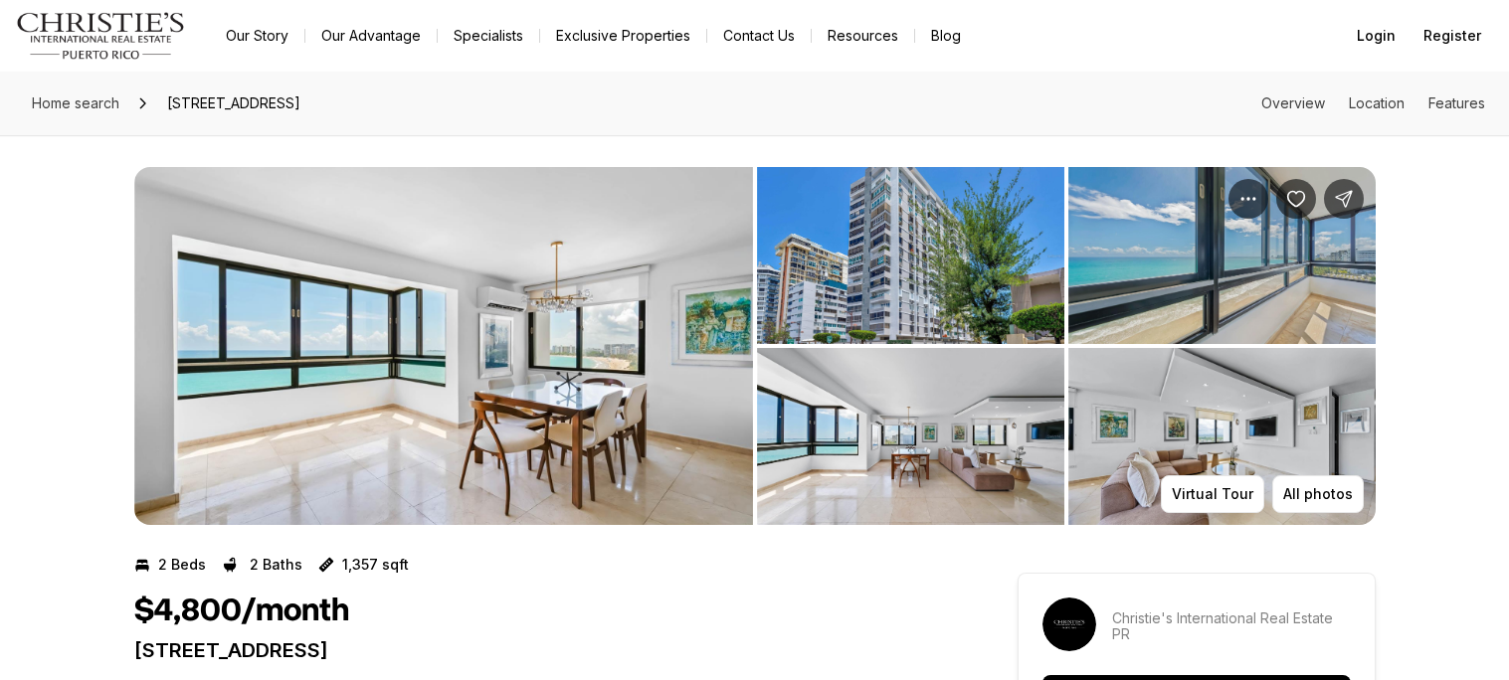 This screenshot has height=680, width=1509. Describe the element at coordinates (623, 36) in the screenshot. I see `a: Exclusive Properties` at that location.